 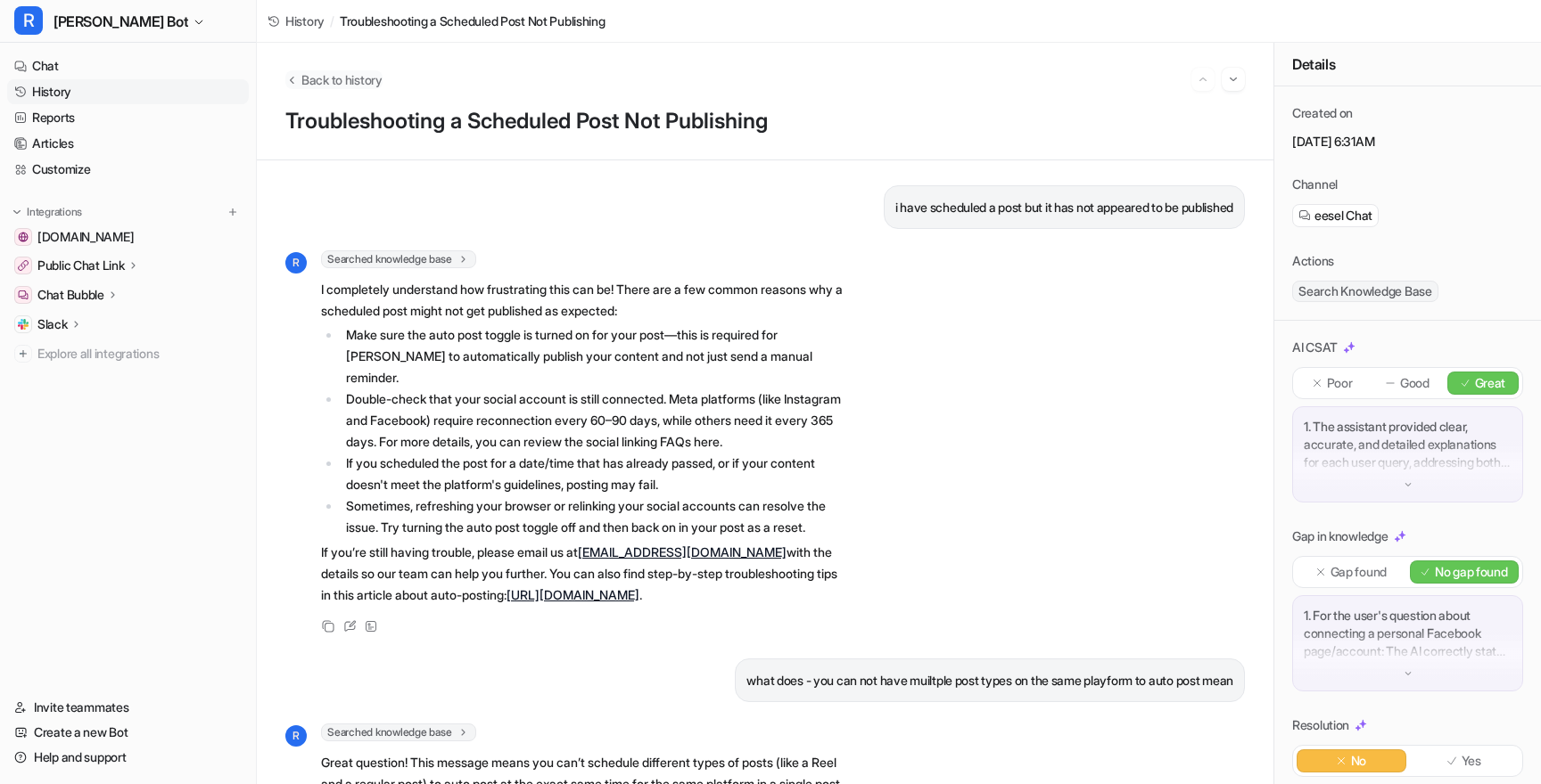 What do you see at coordinates (1335, 216) in the screenshot?
I see `a: eesel Chat` at bounding box center [1335, 216].